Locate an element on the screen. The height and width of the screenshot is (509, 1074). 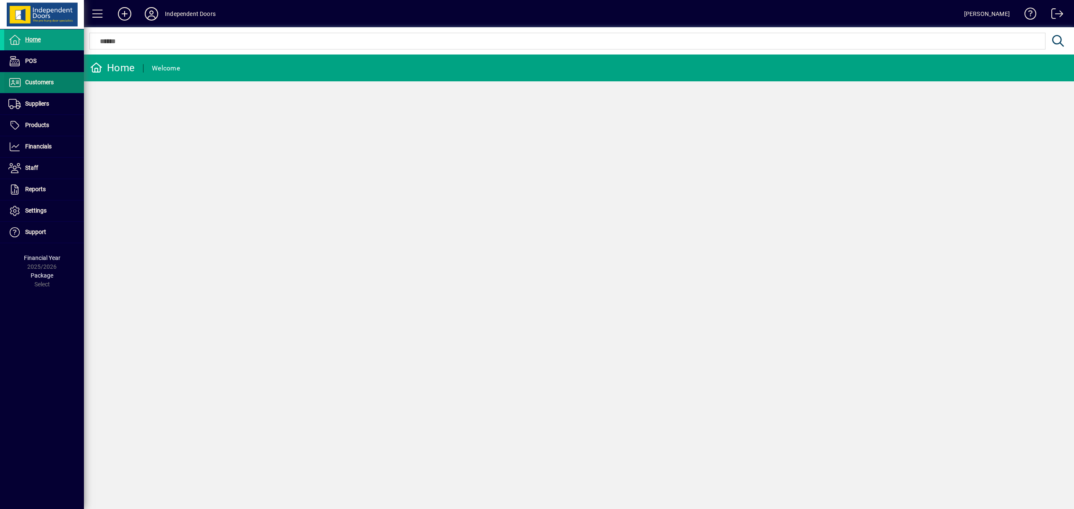
span: Financial Year is located at coordinates (42, 258).